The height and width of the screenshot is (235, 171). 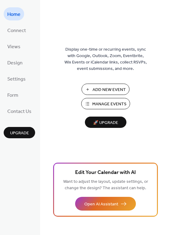 I want to click on span: Manage Events, so click(x=109, y=104).